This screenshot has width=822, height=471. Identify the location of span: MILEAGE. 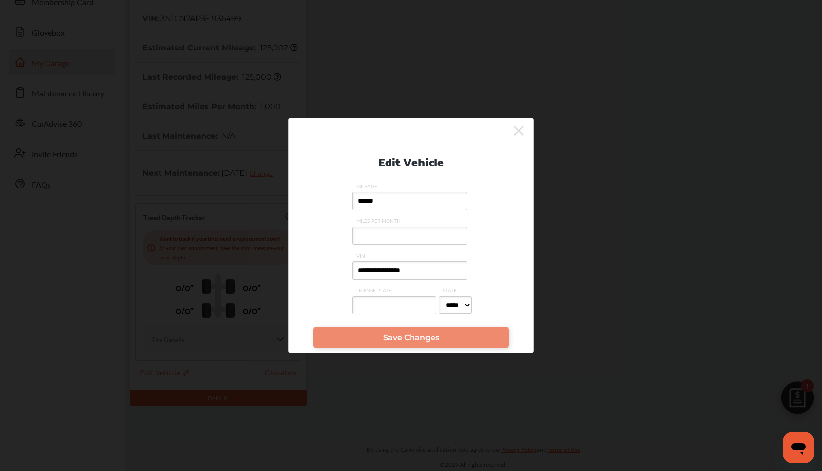
(411, 186).